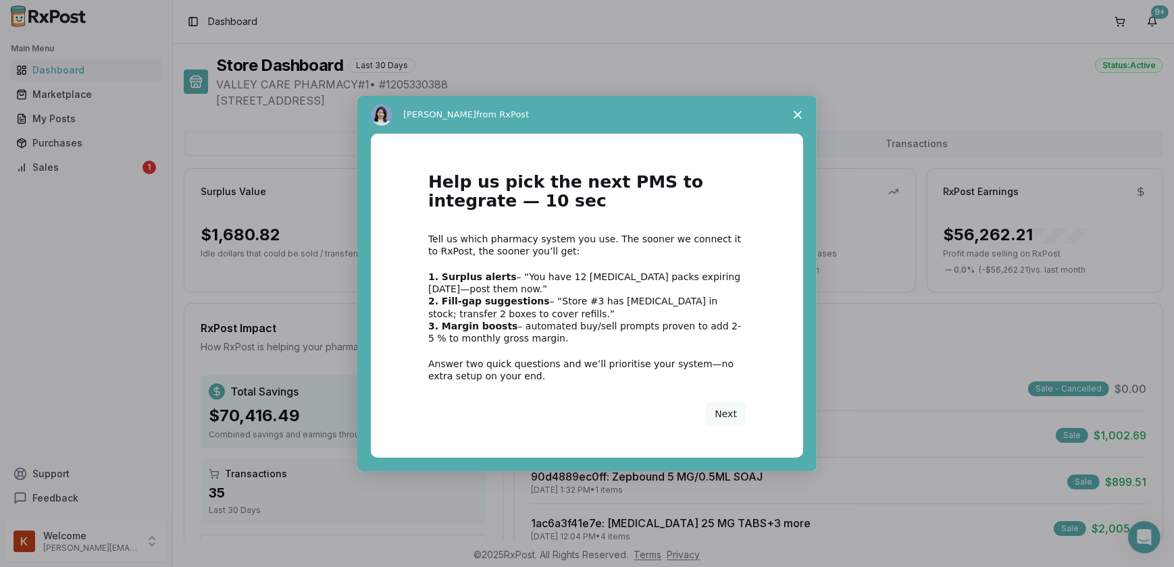 Image resolution: width=1174 pixels, height=567 pixels. I want to click on span: from RxPost, so click(502, 114).